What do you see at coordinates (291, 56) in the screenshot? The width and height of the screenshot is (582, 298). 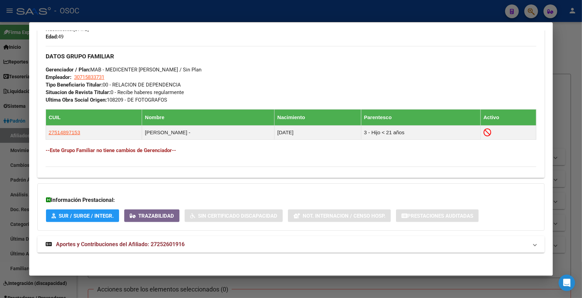 I see `h3: DATOS GRUPO FAMILIAR` at bounding box center [291, 56].